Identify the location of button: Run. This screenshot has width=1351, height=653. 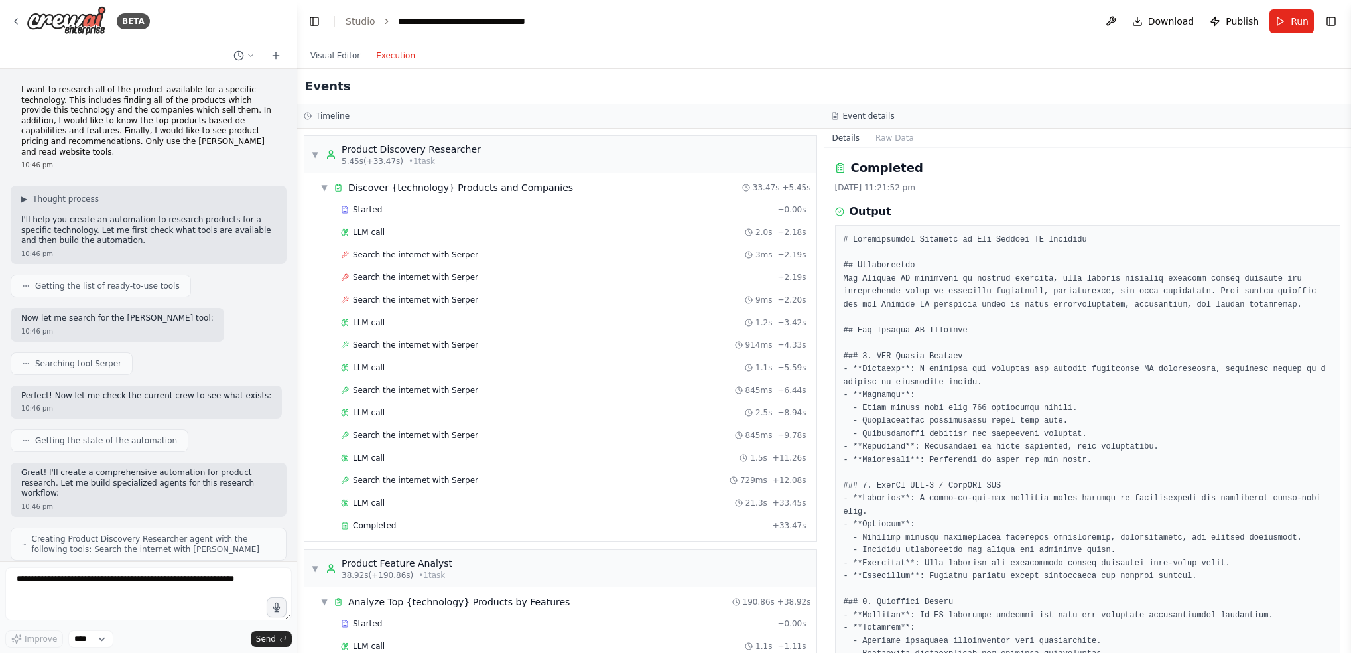
(1291, 21).